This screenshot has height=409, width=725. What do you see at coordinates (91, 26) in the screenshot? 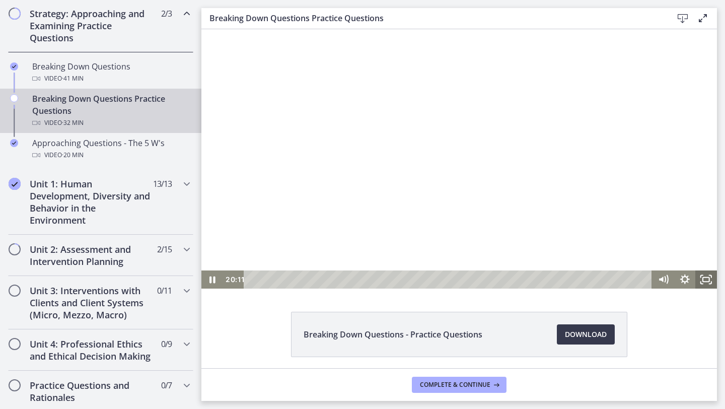
I see `h2: Strategy: Approaching and Examining Practice Questions` at bounding box center [91, 26].